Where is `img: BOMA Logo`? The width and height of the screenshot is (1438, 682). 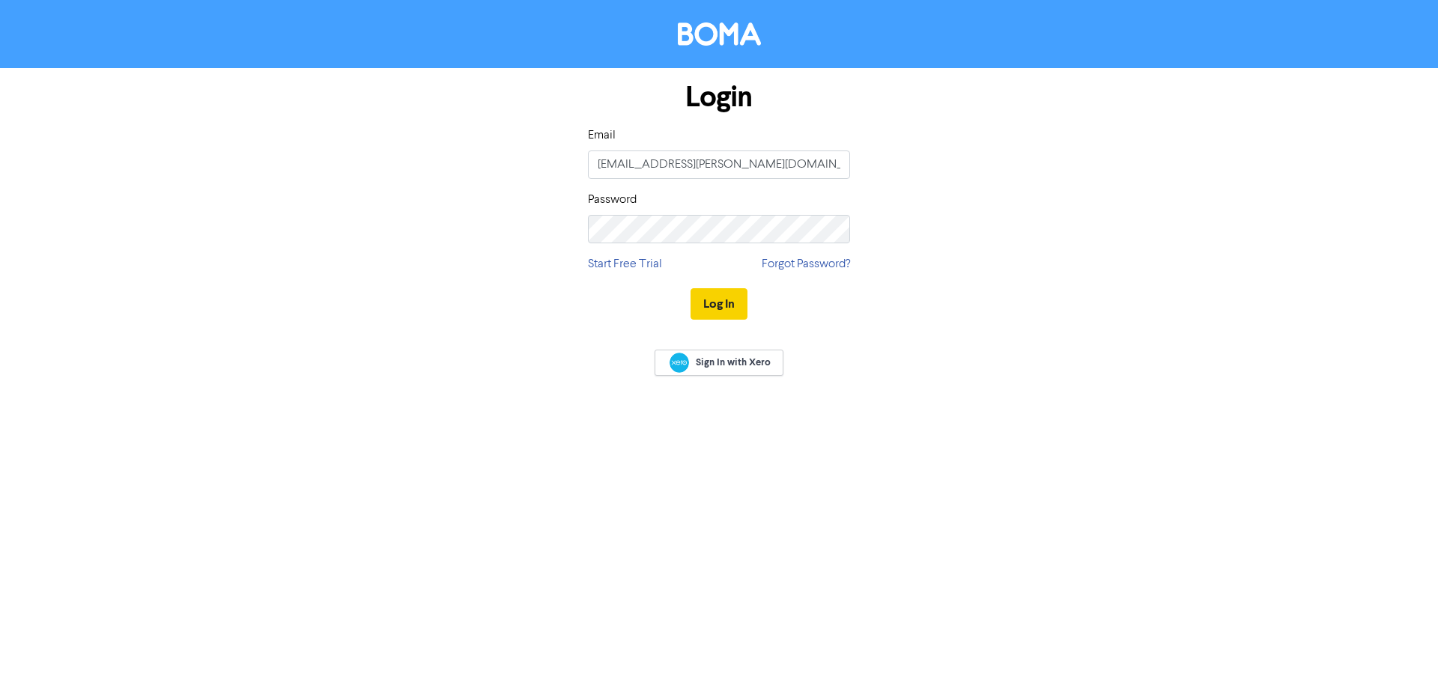 img: BOMA Logo is located at coordinates (719, 34).